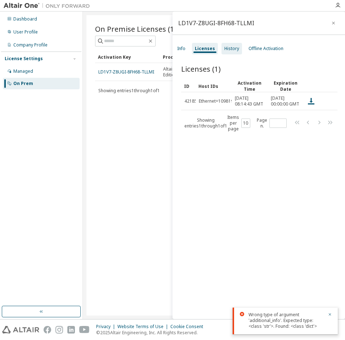 Image resolution: width=345 pixels, height=340 pixels. What do you see at coordinates (152, 333) in the screenshot?
I see `p: © 2025 Altair Engineering, Inc. All Rights Reserved.` at bounding box center [152, 333].